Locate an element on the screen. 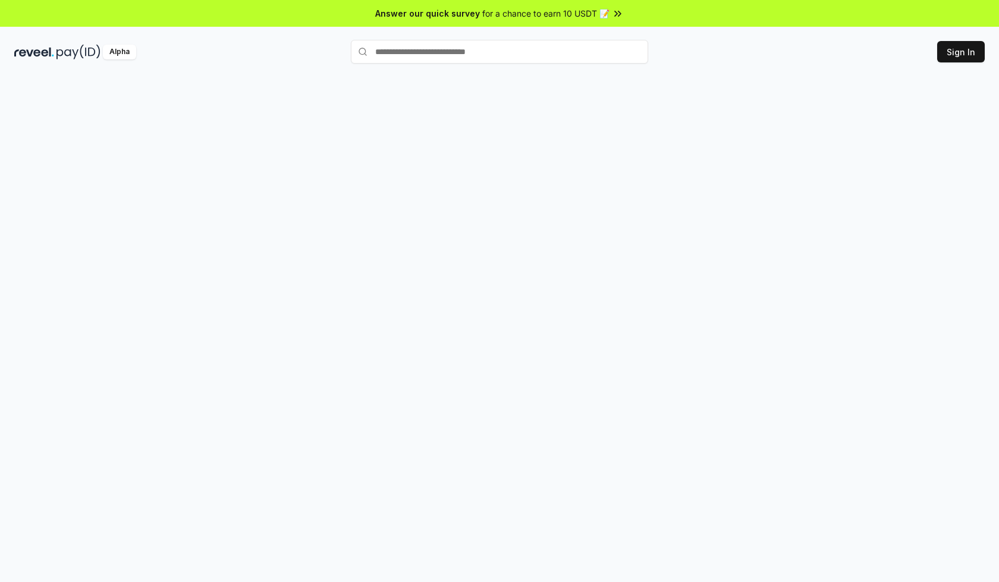 This screenshot has width=999, height=582. div: Alpha is located at coordinates (120, 52).